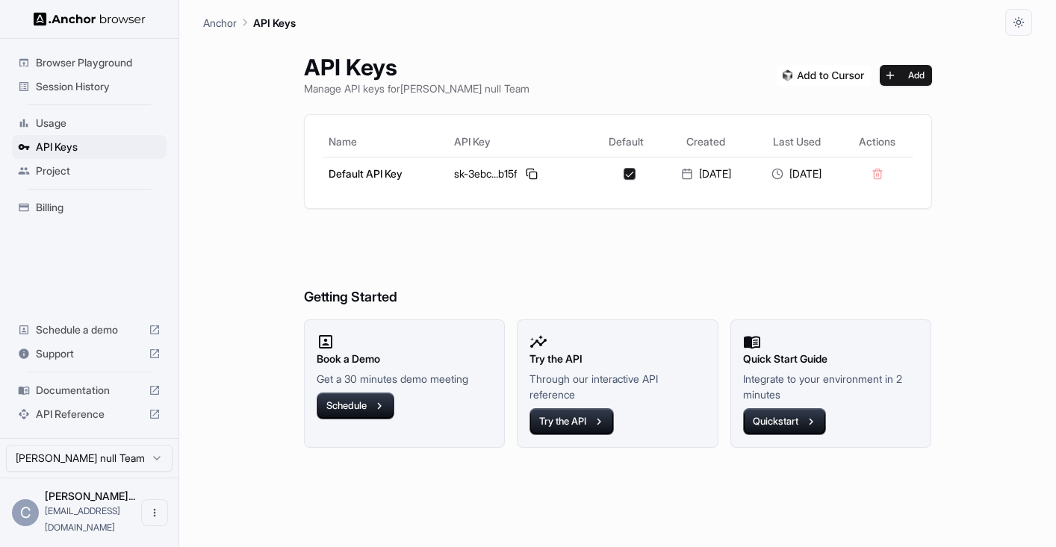  I want to click on p: Integrate to your environment in 2 minutes, so click(831, 387).